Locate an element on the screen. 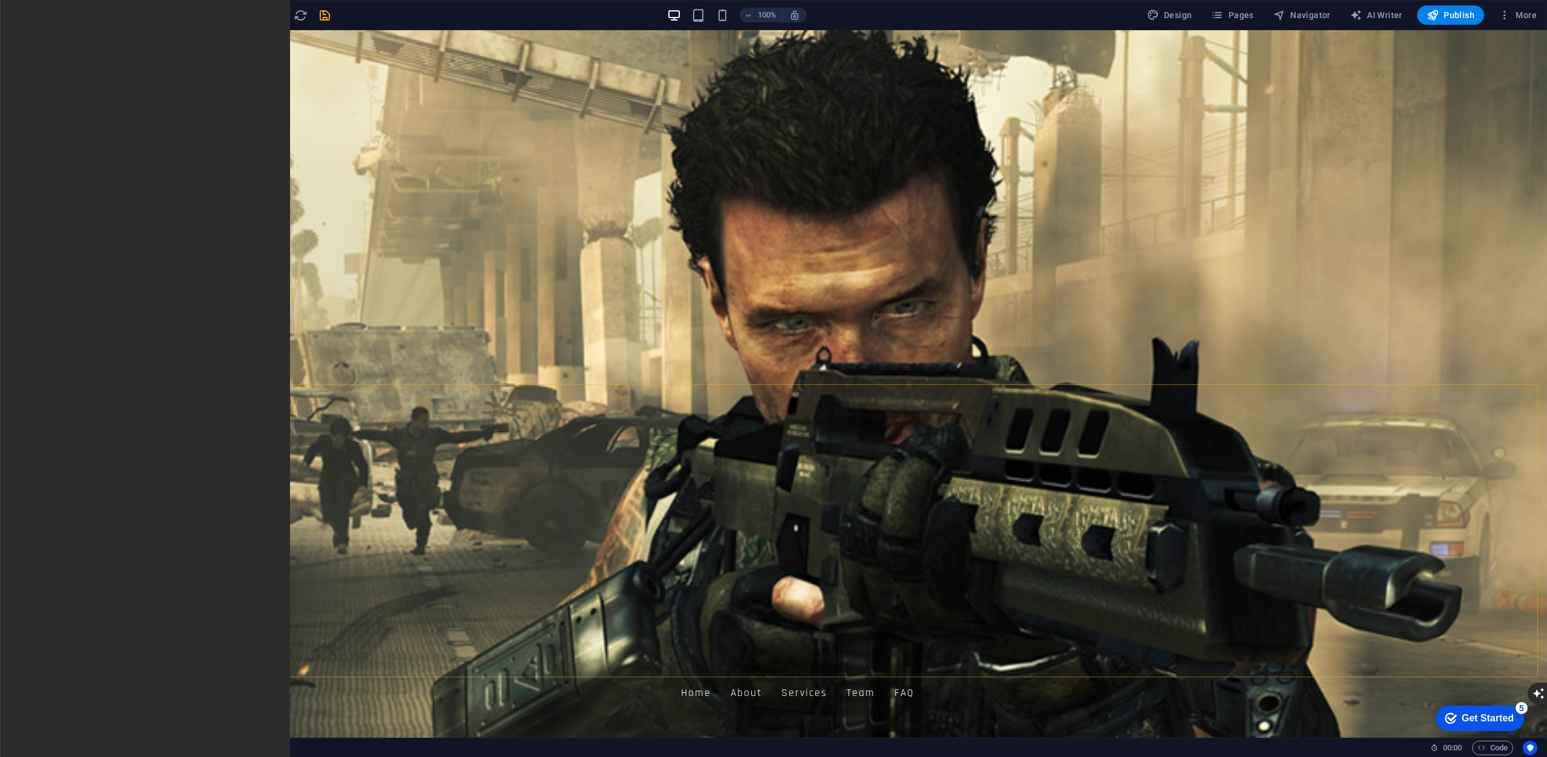 Image resolution: width=1547 pixels, height=757 pixels. button: More is located at coordinates (1517, 15).